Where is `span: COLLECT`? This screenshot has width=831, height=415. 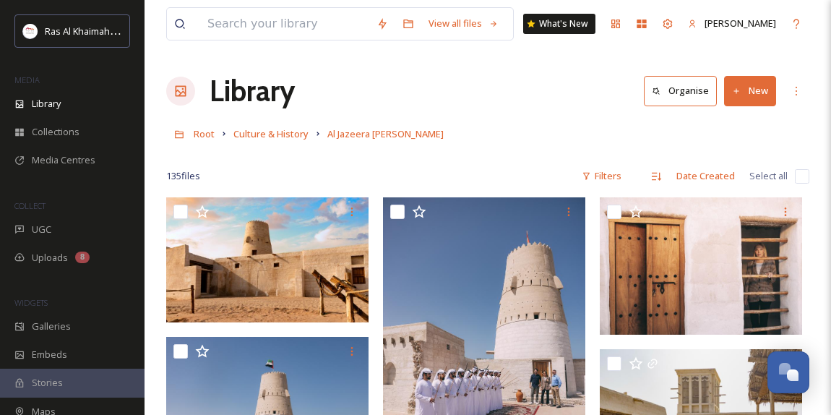
span: COLLECT is located at coordinates (30, 205).